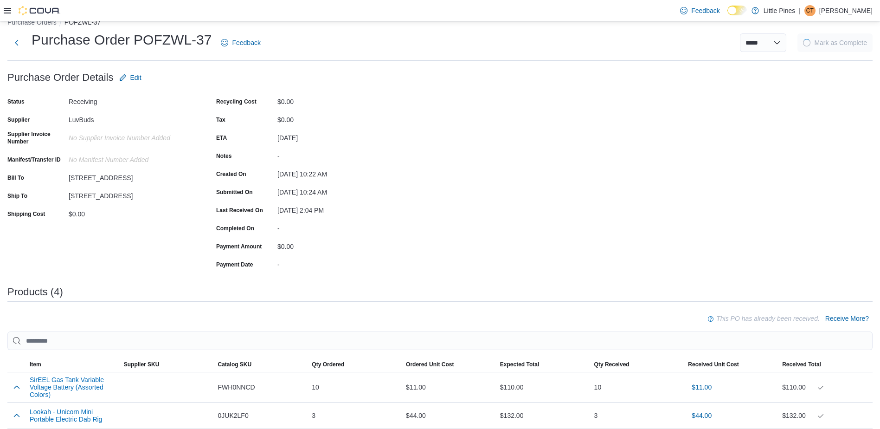 The width and height of the screenshot is (880, 429). What do you see at coordinates (825, 364) in the screenshot?
I see `button: Received Total` at bounding box center [825, 364].